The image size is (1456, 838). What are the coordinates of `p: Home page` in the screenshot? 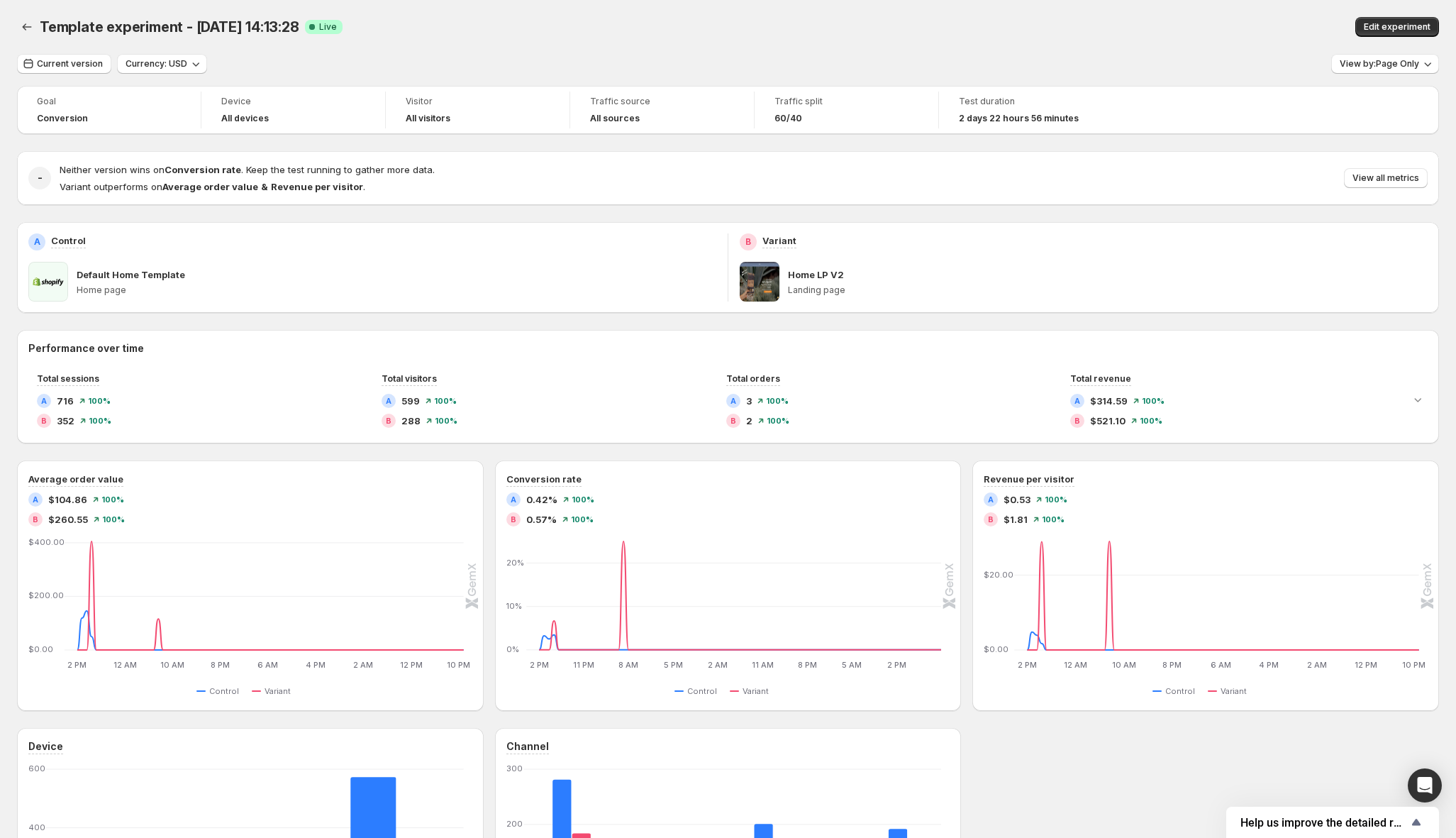 It's located at (396, 290).